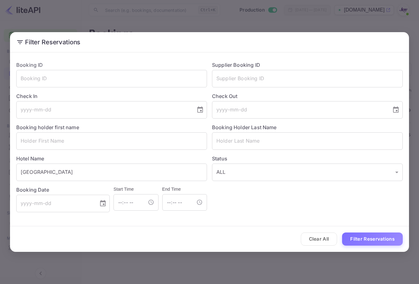 The height and width of the screenshot is (284, 419). Describe the element at coordinates (30, 159) in the screenshot. I see `label: Hotel Name` at that location.